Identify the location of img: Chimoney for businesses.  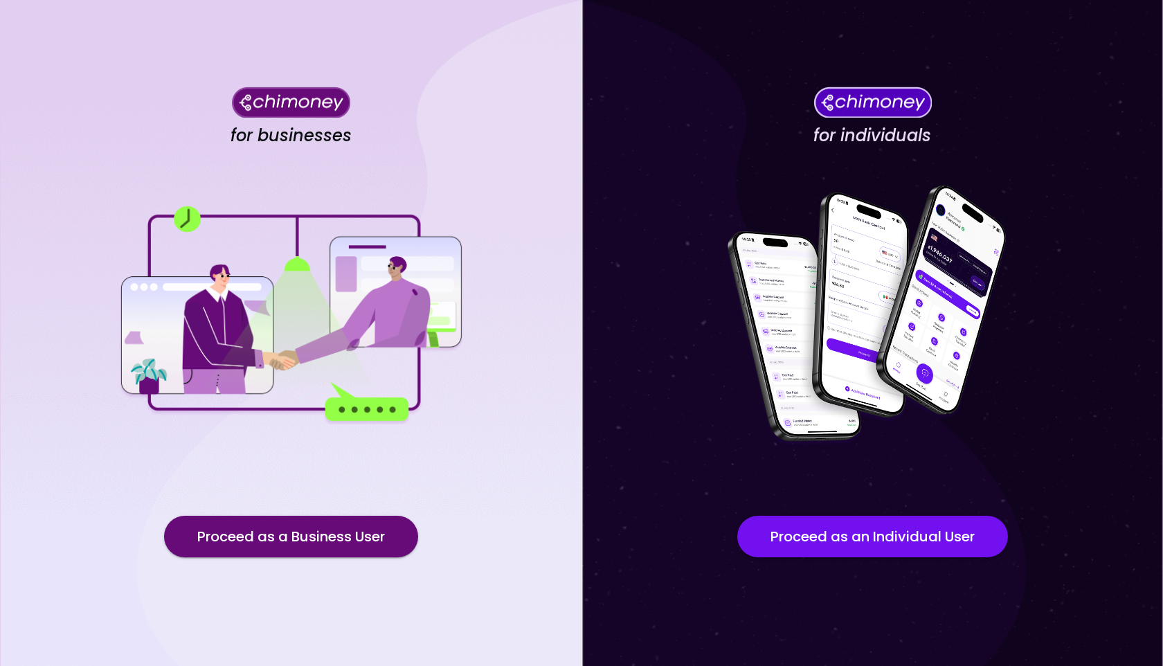
(291, 102).